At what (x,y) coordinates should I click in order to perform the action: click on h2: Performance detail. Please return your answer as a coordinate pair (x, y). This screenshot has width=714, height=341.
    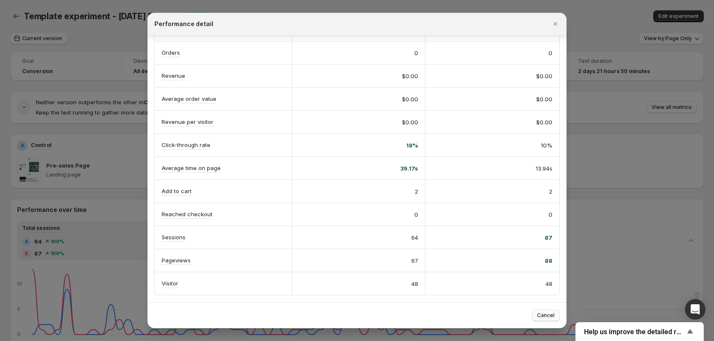
    Looking at the image, I should click on (184, 24).